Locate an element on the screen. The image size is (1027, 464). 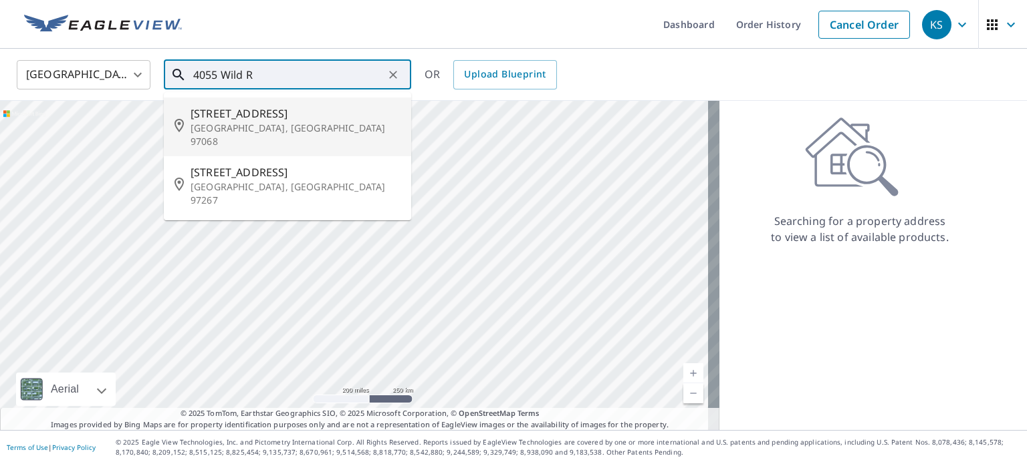
a: Current Level 5, Zoom Out is located at coordinates (693, 394).